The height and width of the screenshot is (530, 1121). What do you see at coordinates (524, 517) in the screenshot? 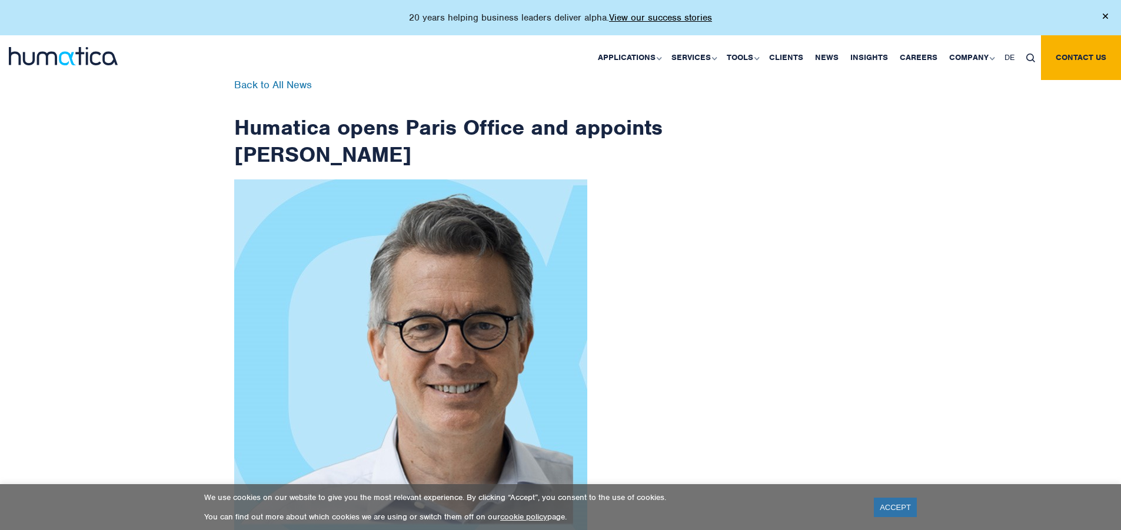
I see `a: cookie policy` at bounding box center [524, 517].